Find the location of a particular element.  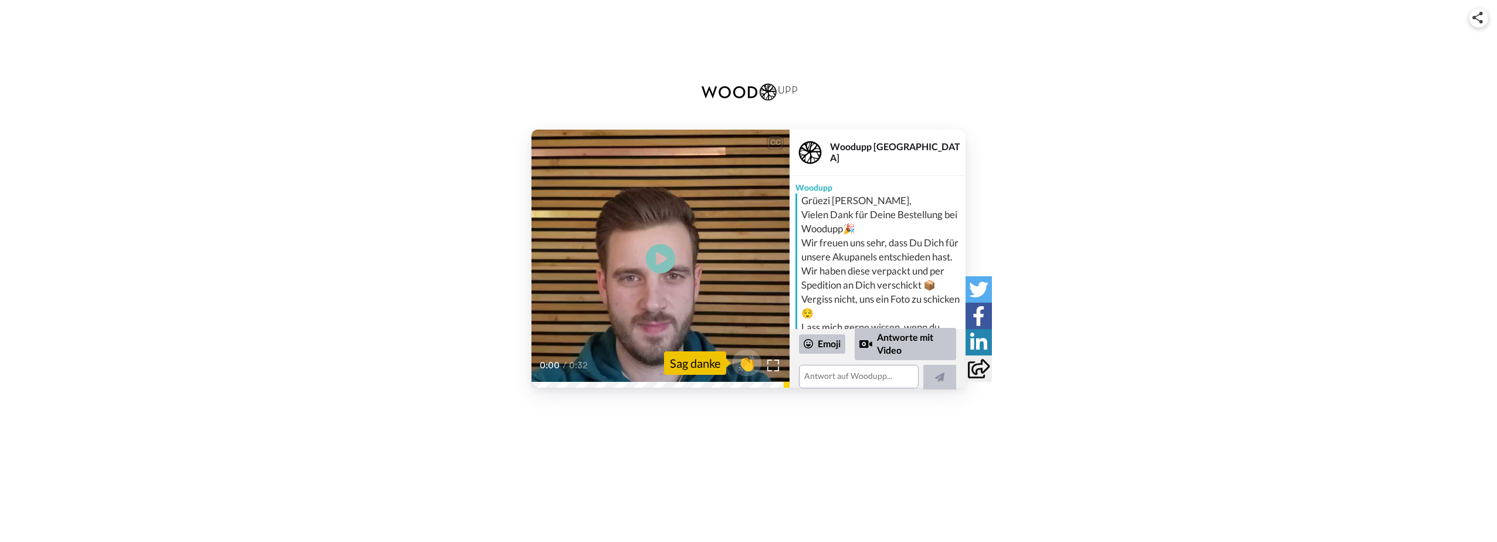

div: Sag danke is located at coordinates (695, 363).